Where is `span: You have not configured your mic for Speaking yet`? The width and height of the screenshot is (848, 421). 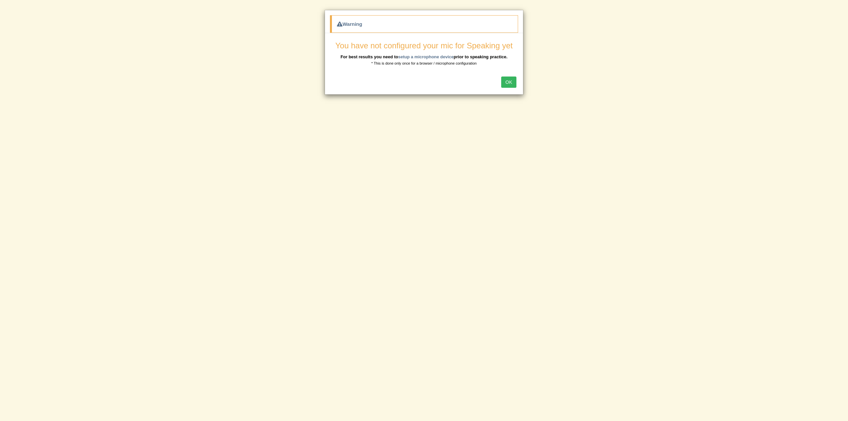 span: You have not configured your mic for Speaking yet is located at coordinates (424, 45).